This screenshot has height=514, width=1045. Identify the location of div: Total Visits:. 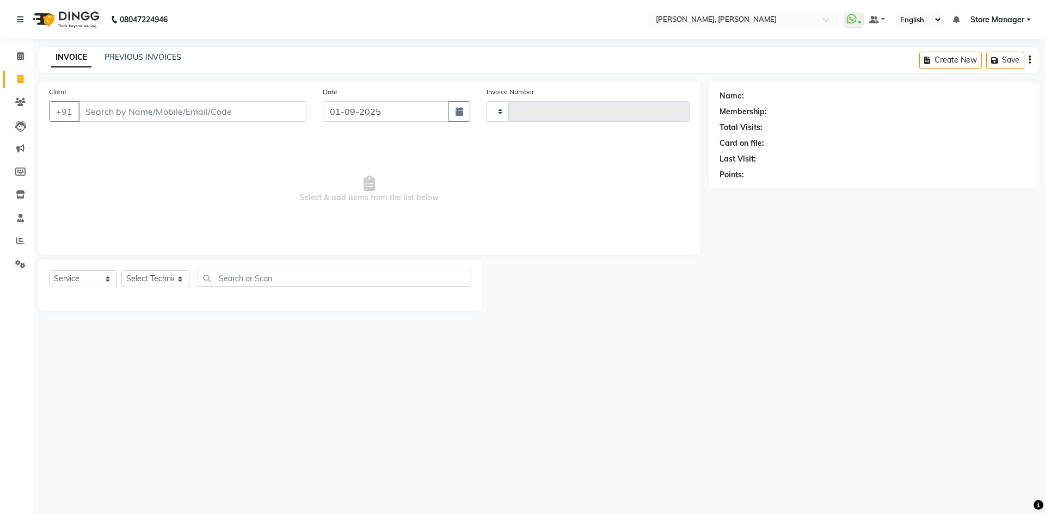
(741, 127).